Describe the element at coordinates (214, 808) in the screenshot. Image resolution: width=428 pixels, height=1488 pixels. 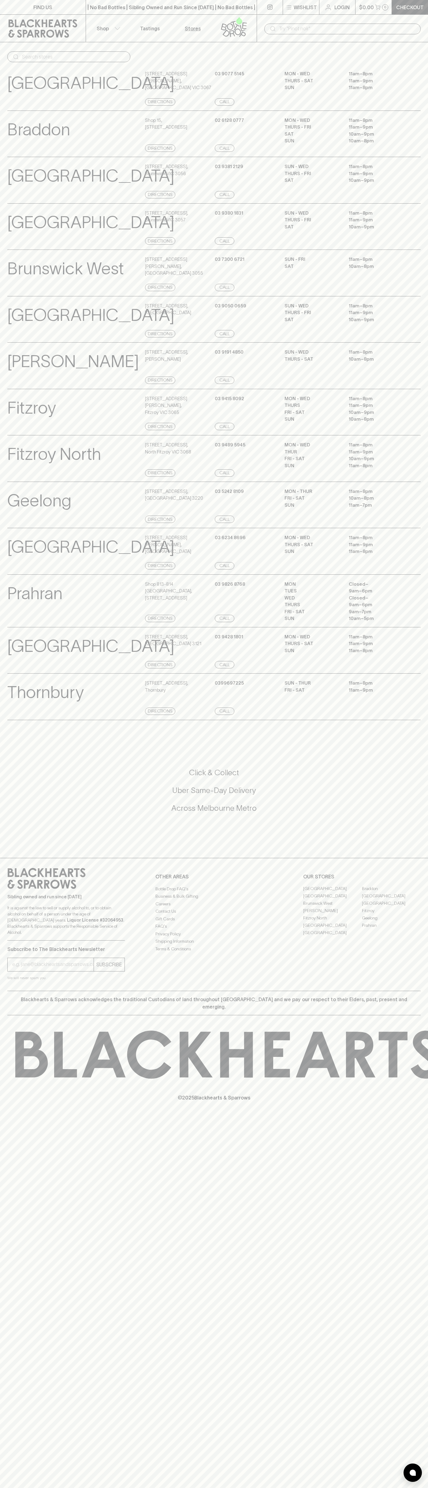
I see `h5: Across Melbourne Metro` at that location.